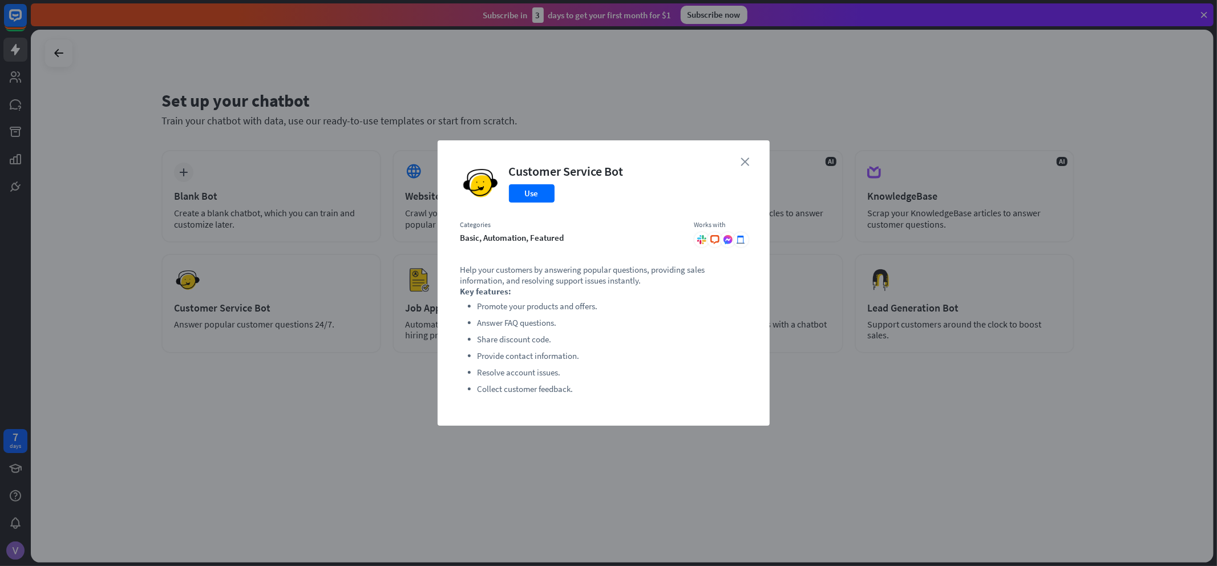 Image resolution: width=1217 pixels, height=566 pixels. I want to click on div: Categories, so click(572, 225).